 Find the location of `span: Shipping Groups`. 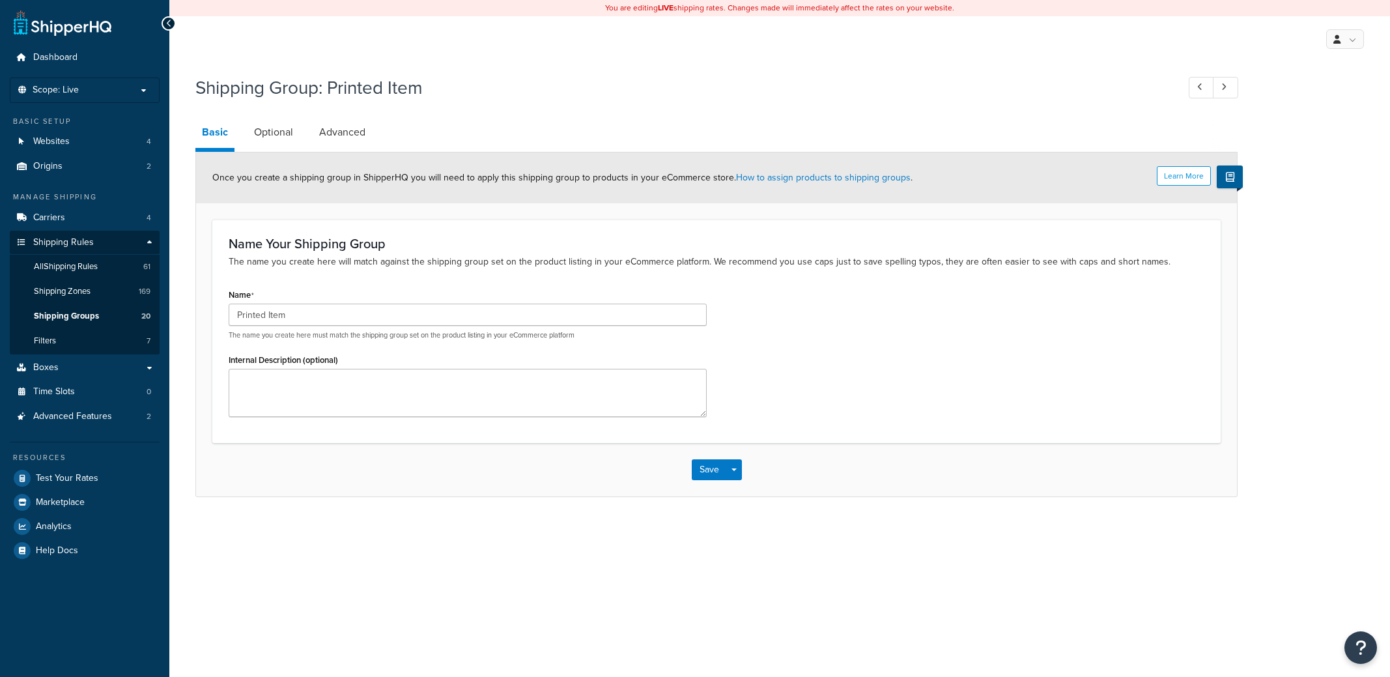

span: Shipping Groups is located at coordinates (66, 316).